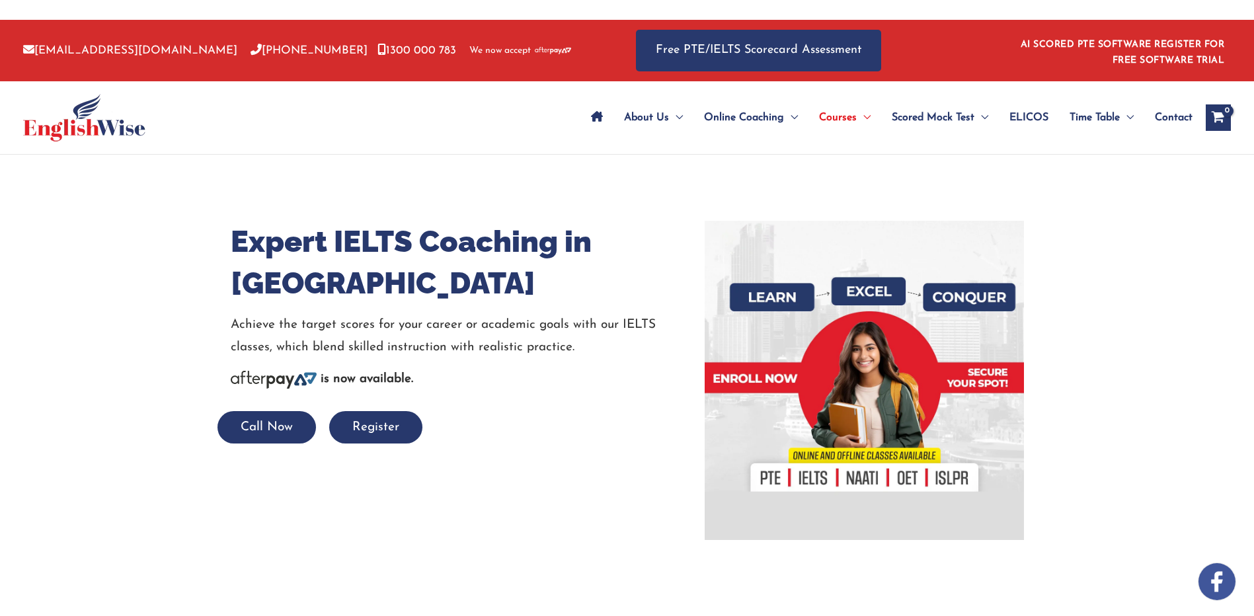 Image resolution: width=1254 pixels, height=616 pixels. I want to click on a: Free PTE/IELTS Scorecard Assessment, so click(758, 50).